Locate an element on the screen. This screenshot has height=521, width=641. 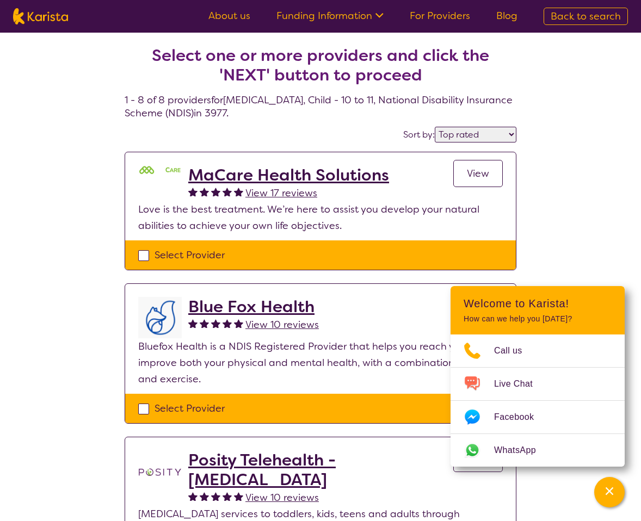
a: View 17 reviews is located at coordinates (281, 193).